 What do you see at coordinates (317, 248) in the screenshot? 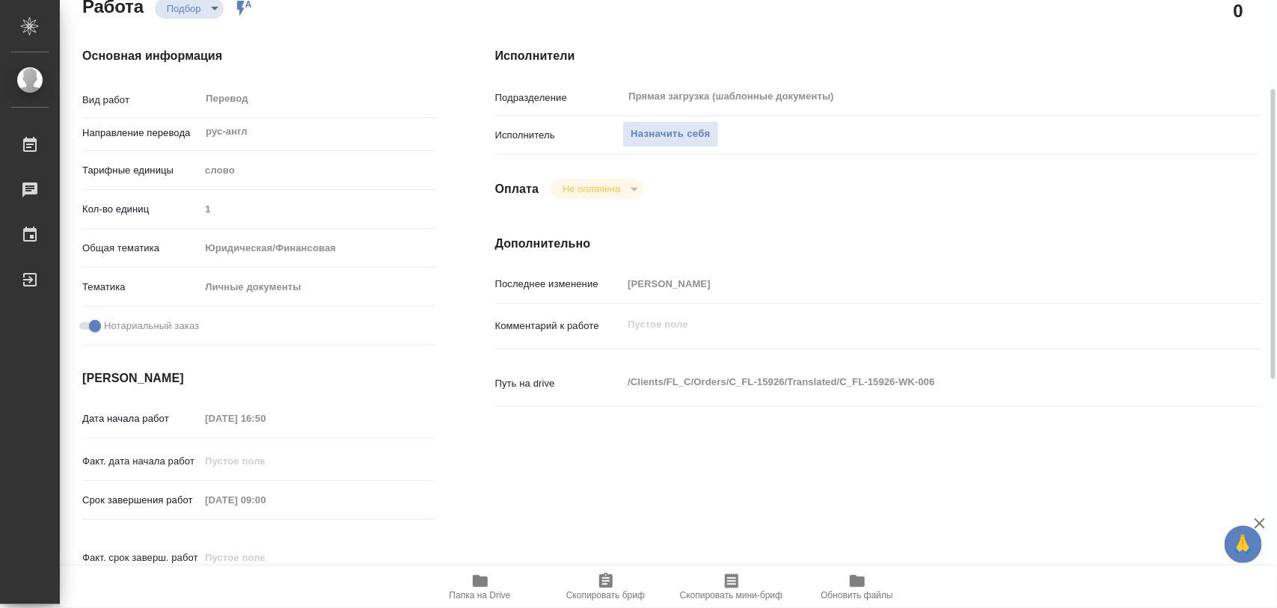
I see `div: Юридическая/Финансовая` at bounding box center [317, 248].